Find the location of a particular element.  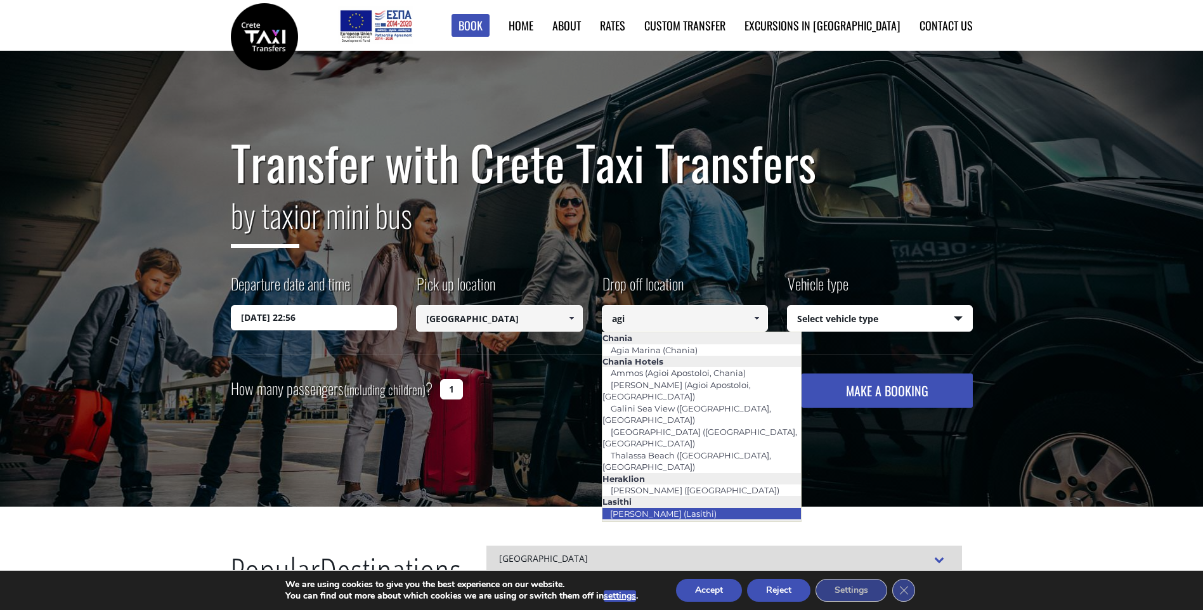

li: Chania Hotels is located at coordinates (702, 361).